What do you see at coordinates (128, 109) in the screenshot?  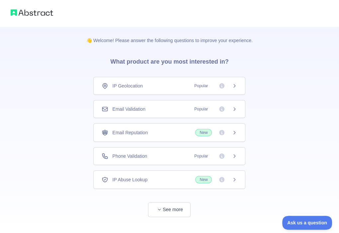 I see `span: Email Validation` at bounding box center [128, 109].